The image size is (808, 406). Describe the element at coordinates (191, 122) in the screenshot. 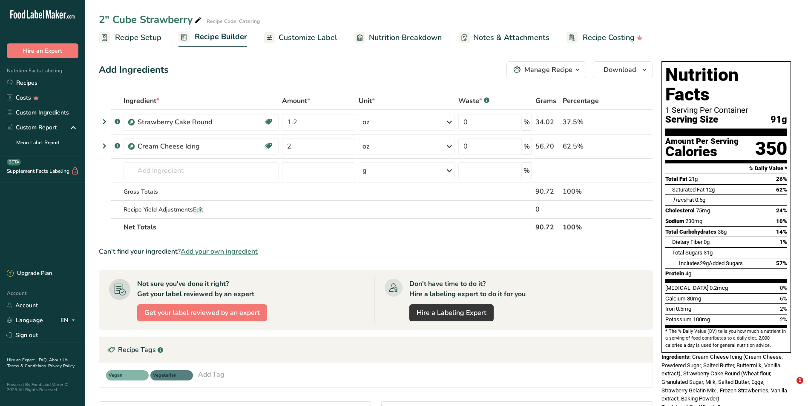

I see `div: Strawberry Cake Round` at that location.